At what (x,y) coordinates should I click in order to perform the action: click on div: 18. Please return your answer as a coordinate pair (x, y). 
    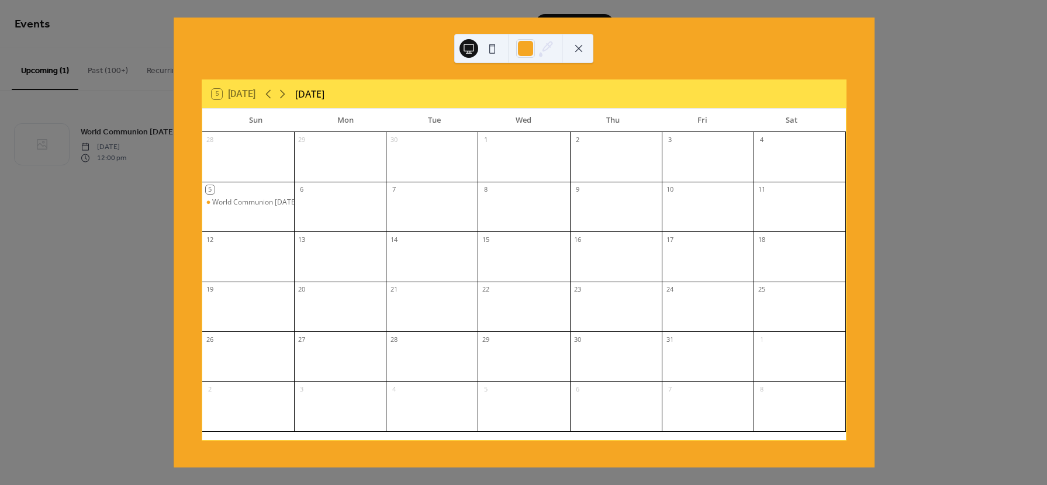
    Looking at the image, I should click on (761, 239).